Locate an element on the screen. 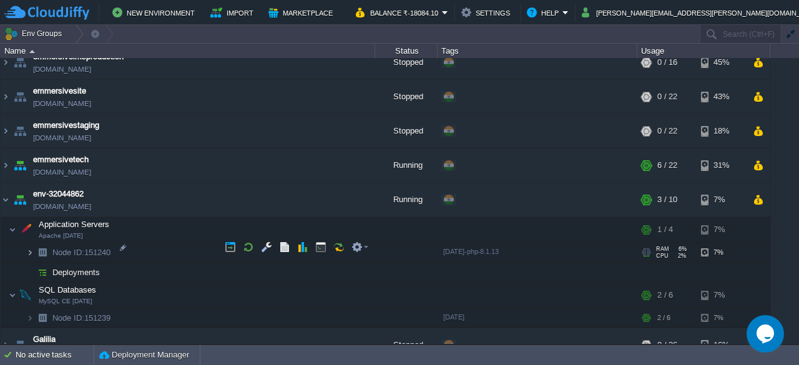 This screenshot has height=365, width=799. a: env-32044862 is located at coordinates (58, 194).